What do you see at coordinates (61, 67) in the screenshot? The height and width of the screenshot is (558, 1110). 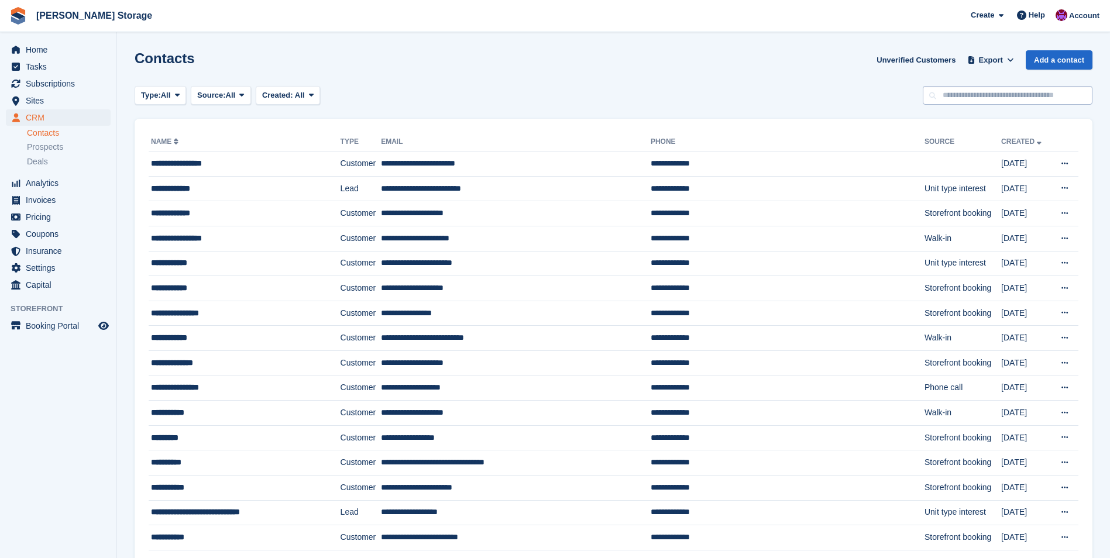 I see `span: Tasks` at bounding box center [61, 67].